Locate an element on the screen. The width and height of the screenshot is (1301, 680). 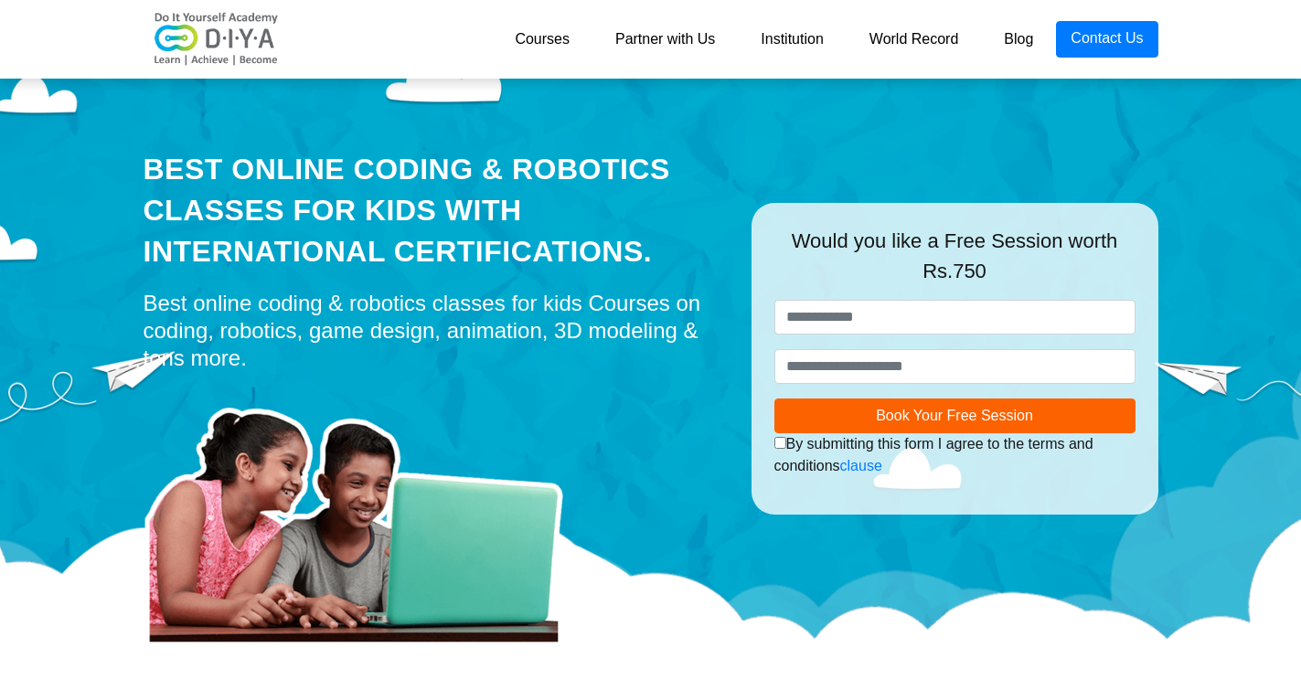
a: World Record is located at coordinates (914, 39).